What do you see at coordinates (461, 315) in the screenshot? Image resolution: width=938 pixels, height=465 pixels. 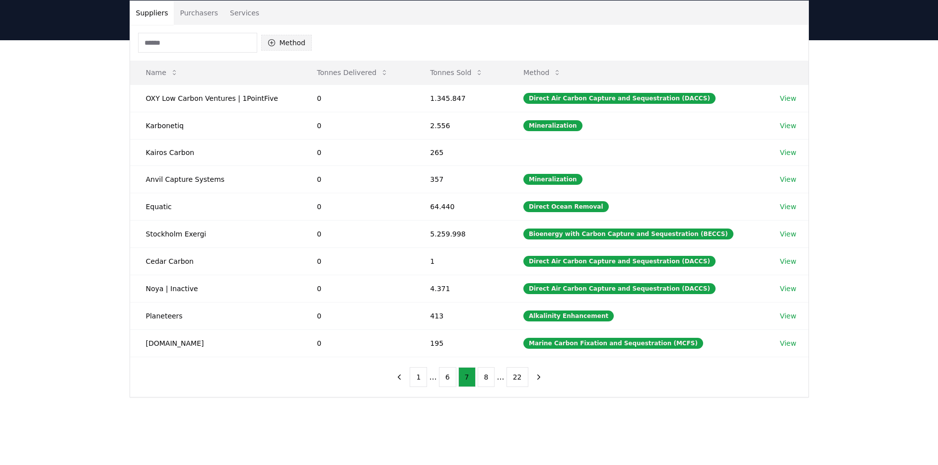 I see `td: 413` at bounding box center [461, 315].